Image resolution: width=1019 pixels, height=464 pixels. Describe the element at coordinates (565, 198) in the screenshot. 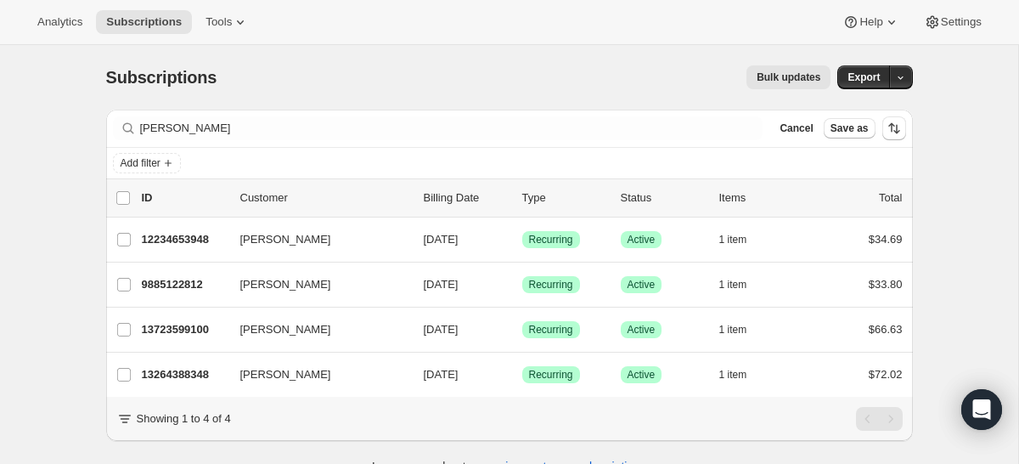

I see `div: Type` at that location.